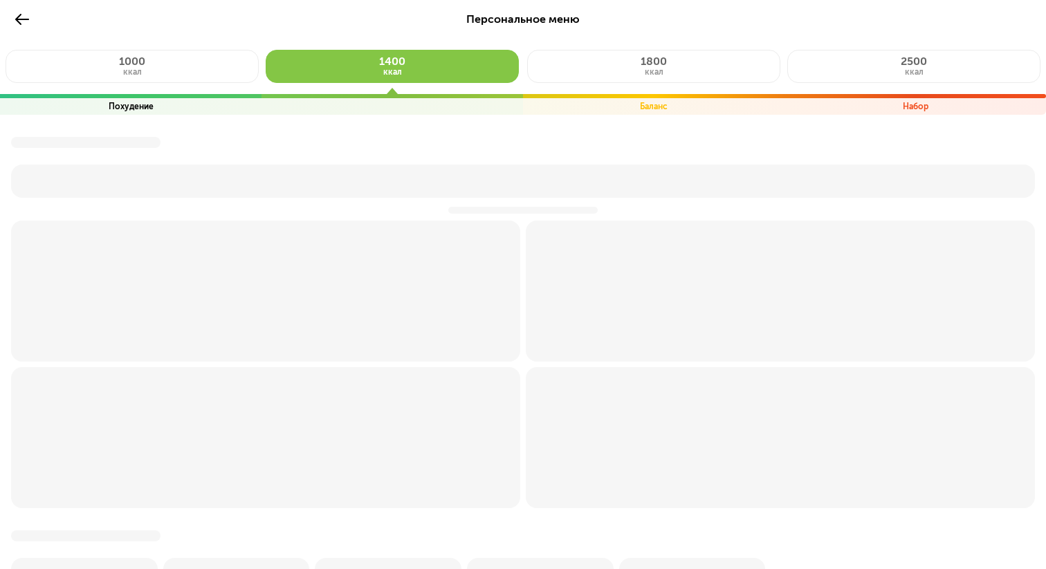 This screenshot has width=1046, height=569. What do you see at coordinates (914, 61) in the screenshot?
I see `span: 2500` at bounding box center [914, 61].